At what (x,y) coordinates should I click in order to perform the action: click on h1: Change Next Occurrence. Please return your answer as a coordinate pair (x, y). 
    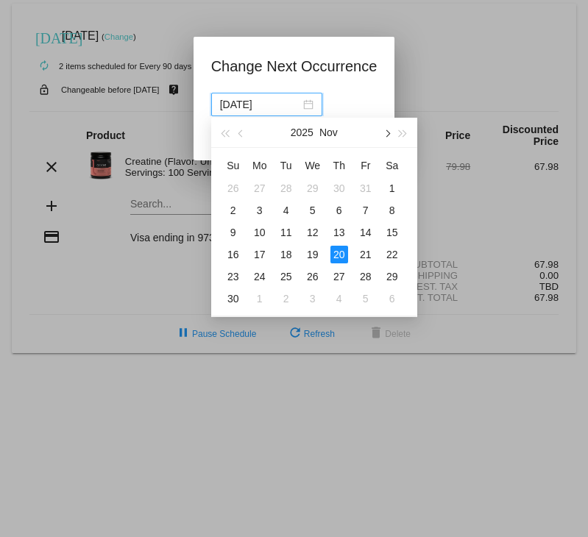
    Looking at the image, I should click on (294, 66).